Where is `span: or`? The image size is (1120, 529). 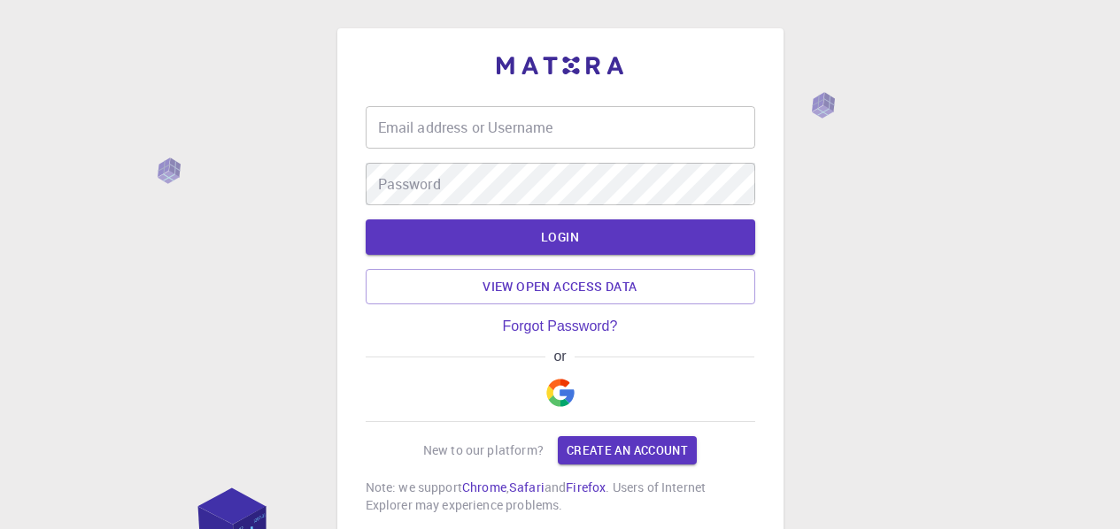
span: or is located at coordinates (560, 357).